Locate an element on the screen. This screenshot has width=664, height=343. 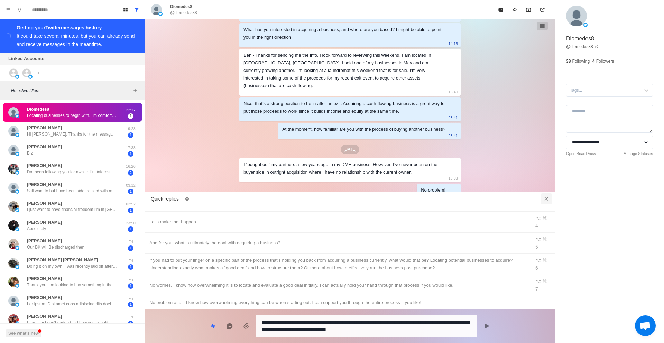
div: Nice, that’s a strong position to be in after an exit. Acquiring a cash-flowing business is a gre... is located at coordinates (345, 108).